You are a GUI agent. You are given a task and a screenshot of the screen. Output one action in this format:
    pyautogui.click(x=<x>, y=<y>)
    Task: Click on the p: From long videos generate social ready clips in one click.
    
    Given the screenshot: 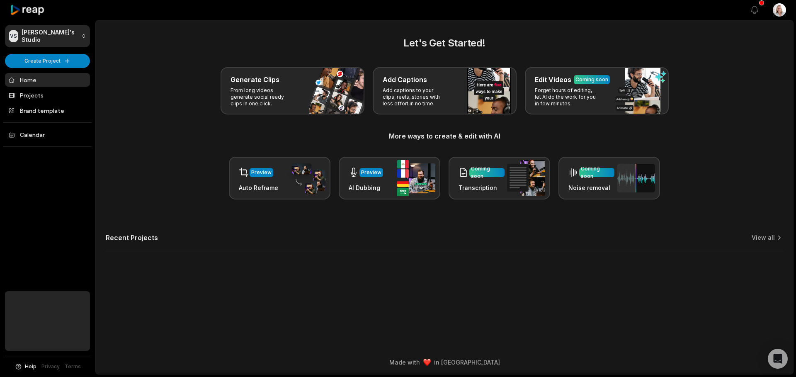 What is the action you would take?
    pyautogui.click(x=263, y=97)
    